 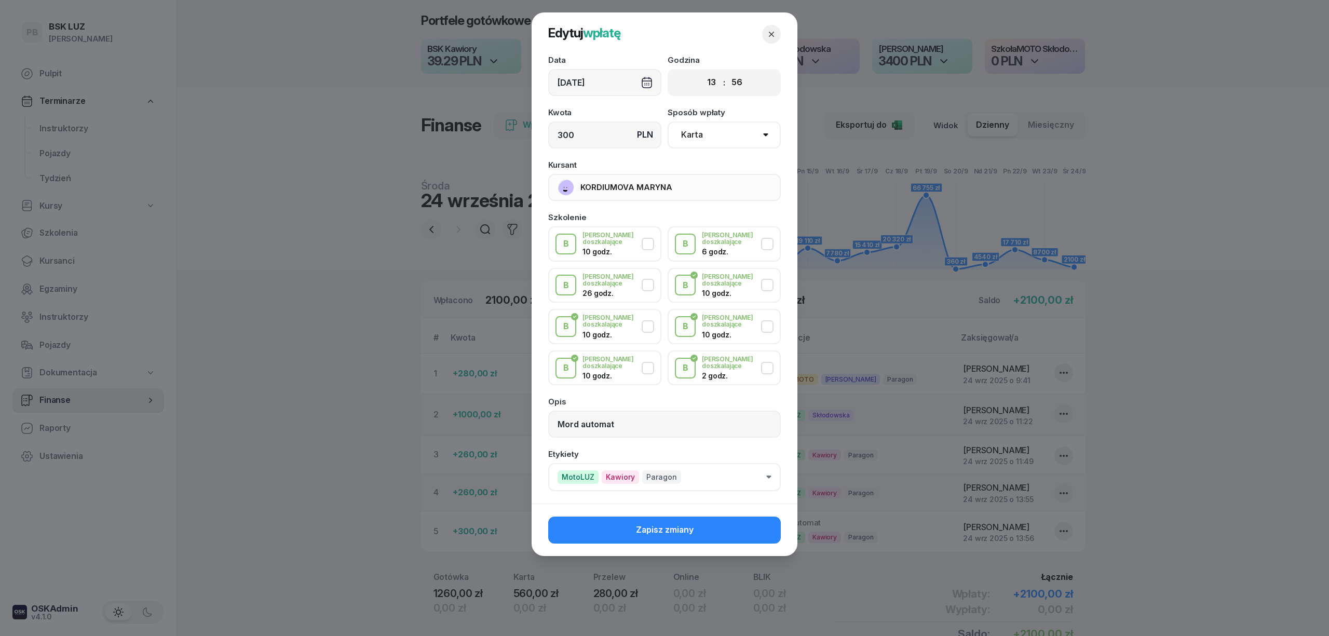 I want to click on span: Kawiory, so click(x=620, y=476).